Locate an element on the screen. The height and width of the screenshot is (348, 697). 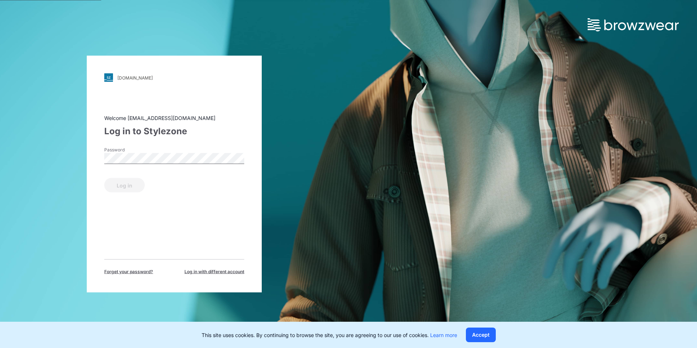
span: Forget your password? is located at coordinates (129, 272).